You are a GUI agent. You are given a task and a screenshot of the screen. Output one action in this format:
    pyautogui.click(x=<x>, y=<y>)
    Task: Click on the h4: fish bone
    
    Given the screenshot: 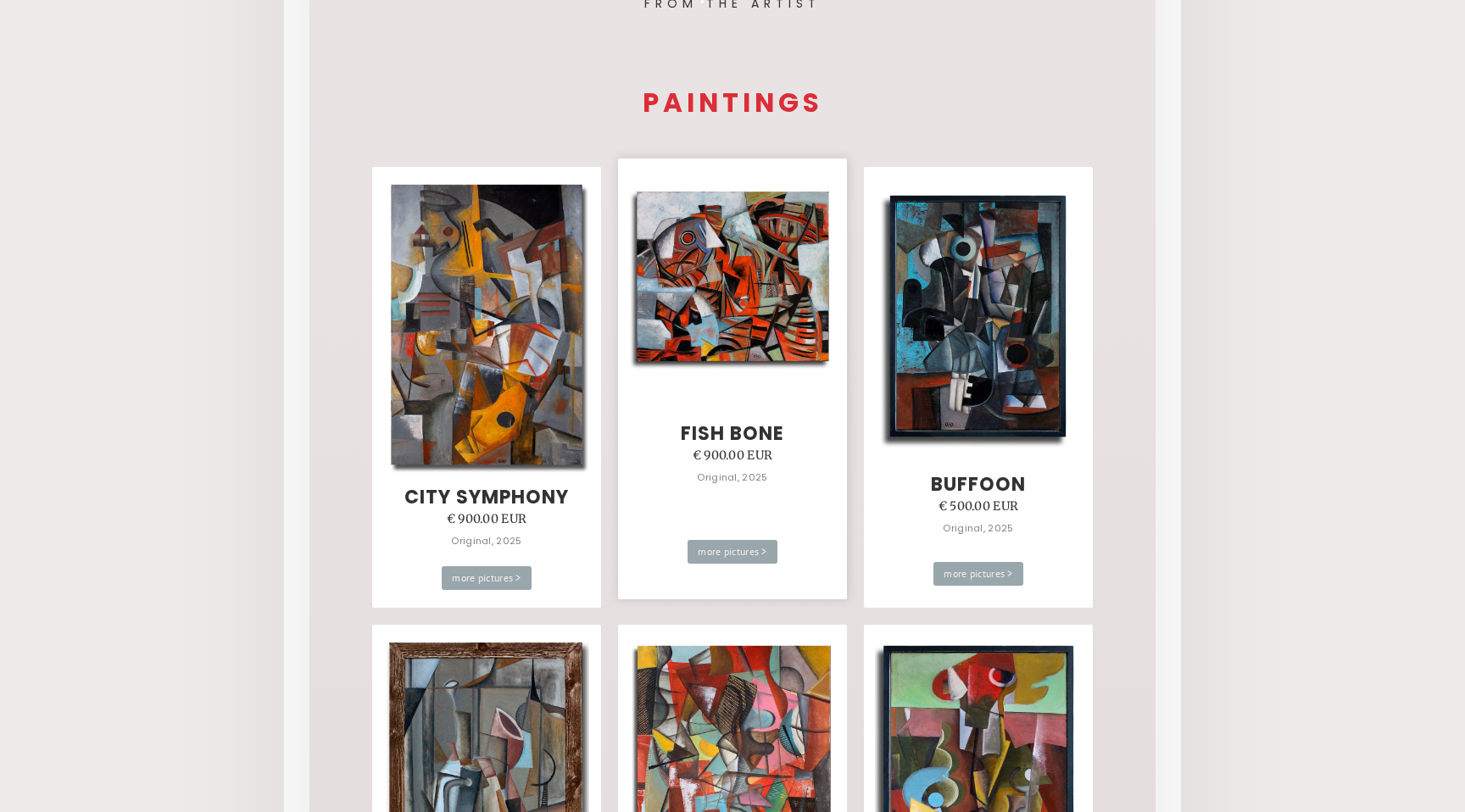 What is the action you would take?
    pyautogui.click(x=732, y=434)
    